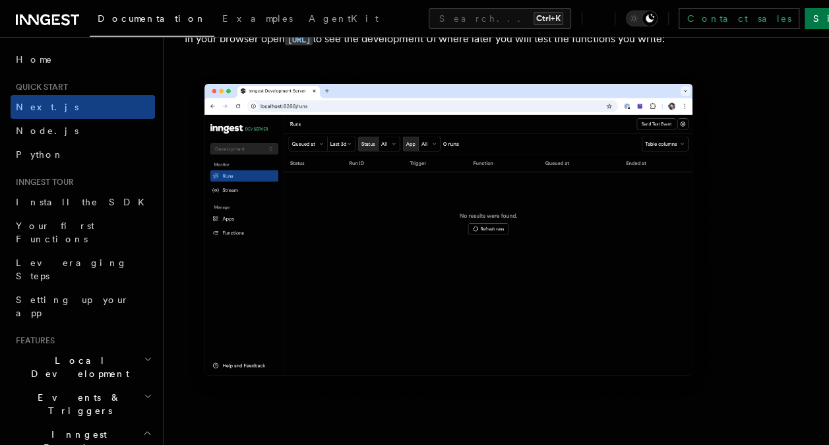 This screenshot has width=829, height=445. What do you see at coordinates (82, 367) in the screenshot?
I see `button: Local Development` at bounding box center [82, 367].